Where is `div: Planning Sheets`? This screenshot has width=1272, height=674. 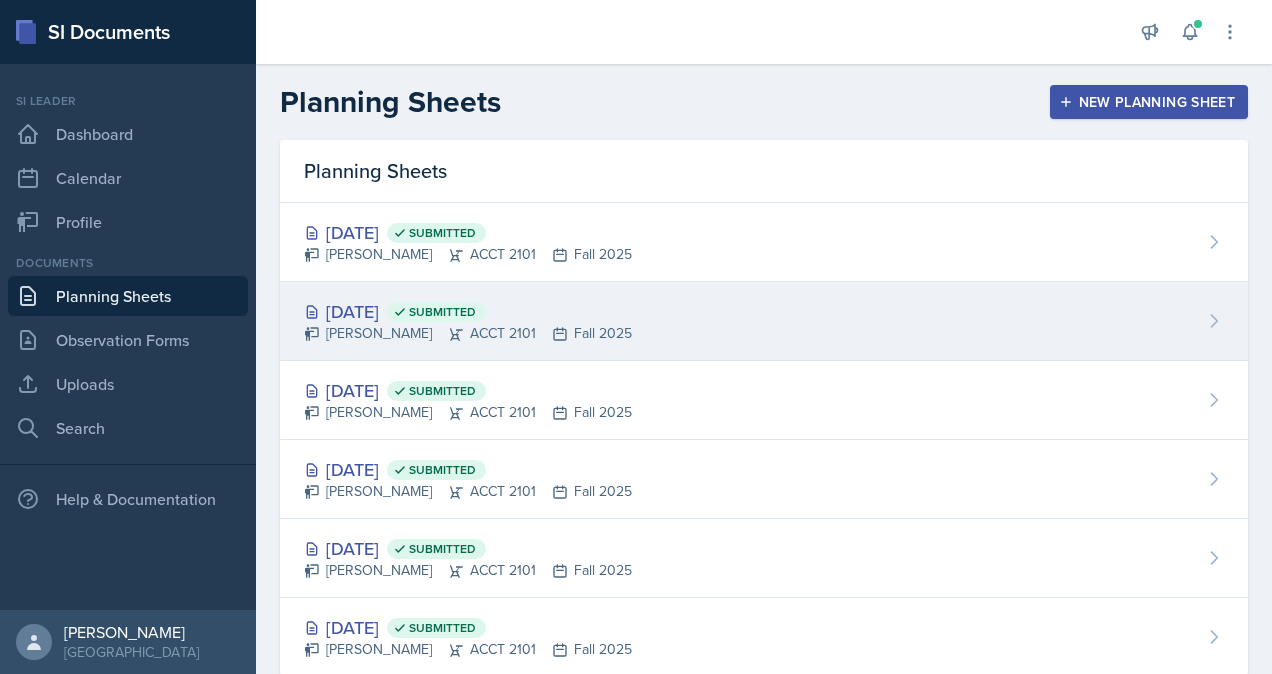
div: Planning Sheets is located at coordinates (764, 171).